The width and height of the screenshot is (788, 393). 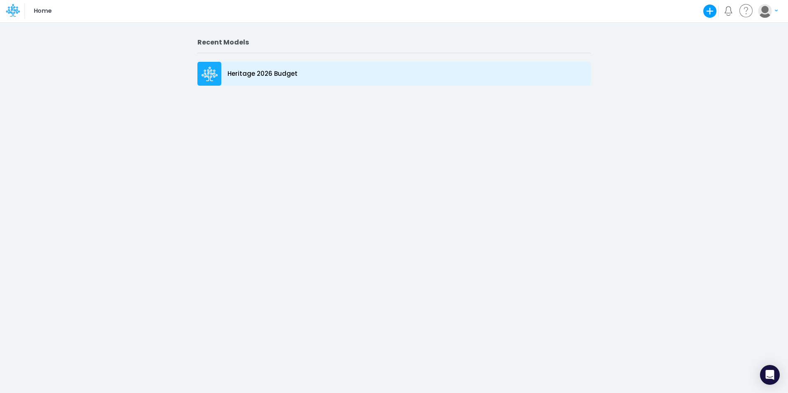 I want to click on h2: Recent Models, so click(x=394, y=42).